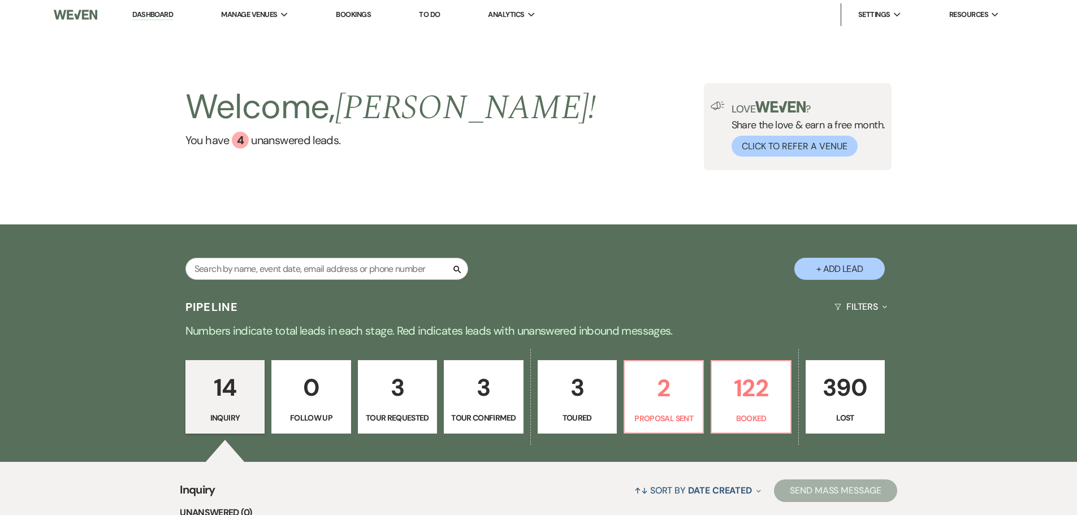  Describe the element at coordinates (225, 397) in the screenshot. I see `a: 14Inquiry` at that location.